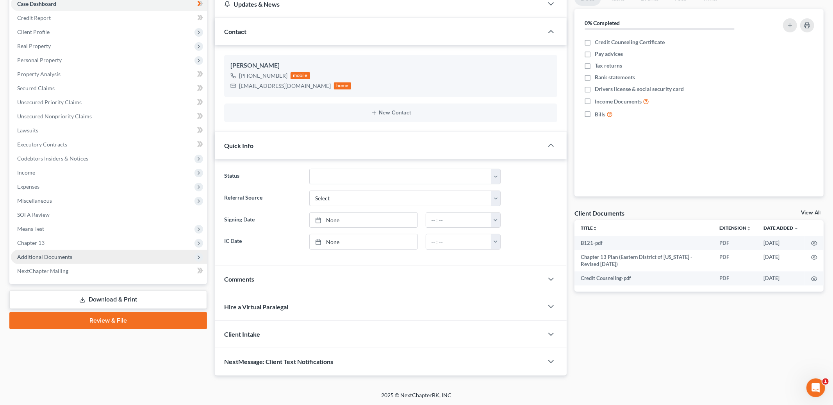  I want to click on span: SOFA Review, so click(33, 214).